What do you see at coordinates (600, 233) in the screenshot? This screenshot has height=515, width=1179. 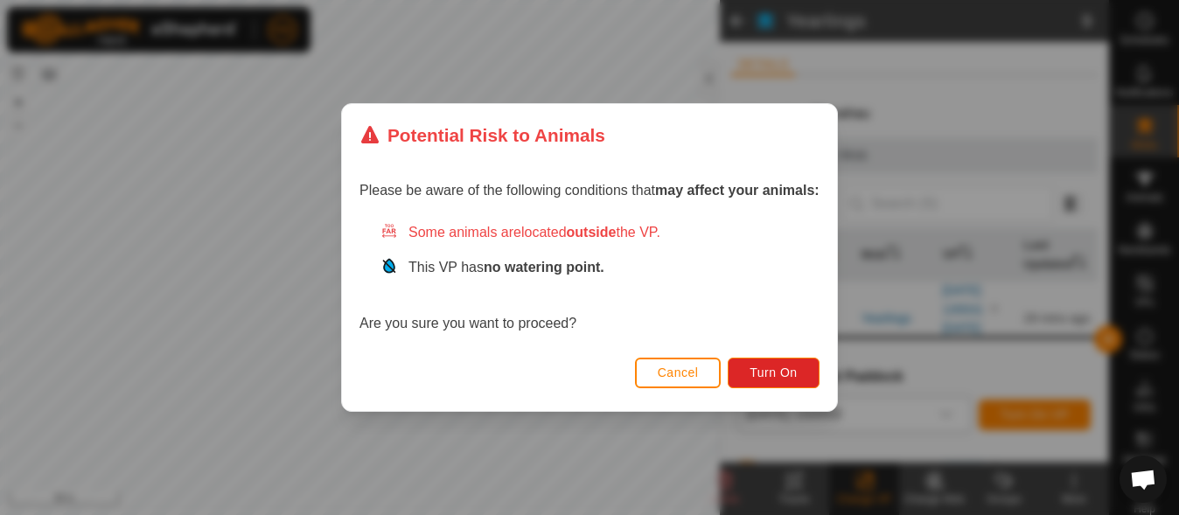 I see `div: Some animals are` at bounding box center [600, 233].